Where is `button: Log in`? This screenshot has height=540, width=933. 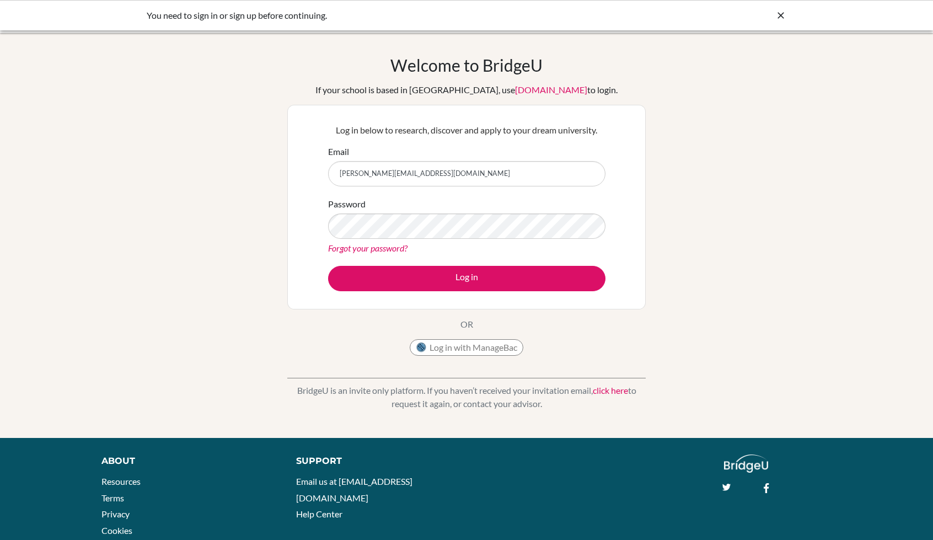 button: Log in is located at coordinates (466, 278).